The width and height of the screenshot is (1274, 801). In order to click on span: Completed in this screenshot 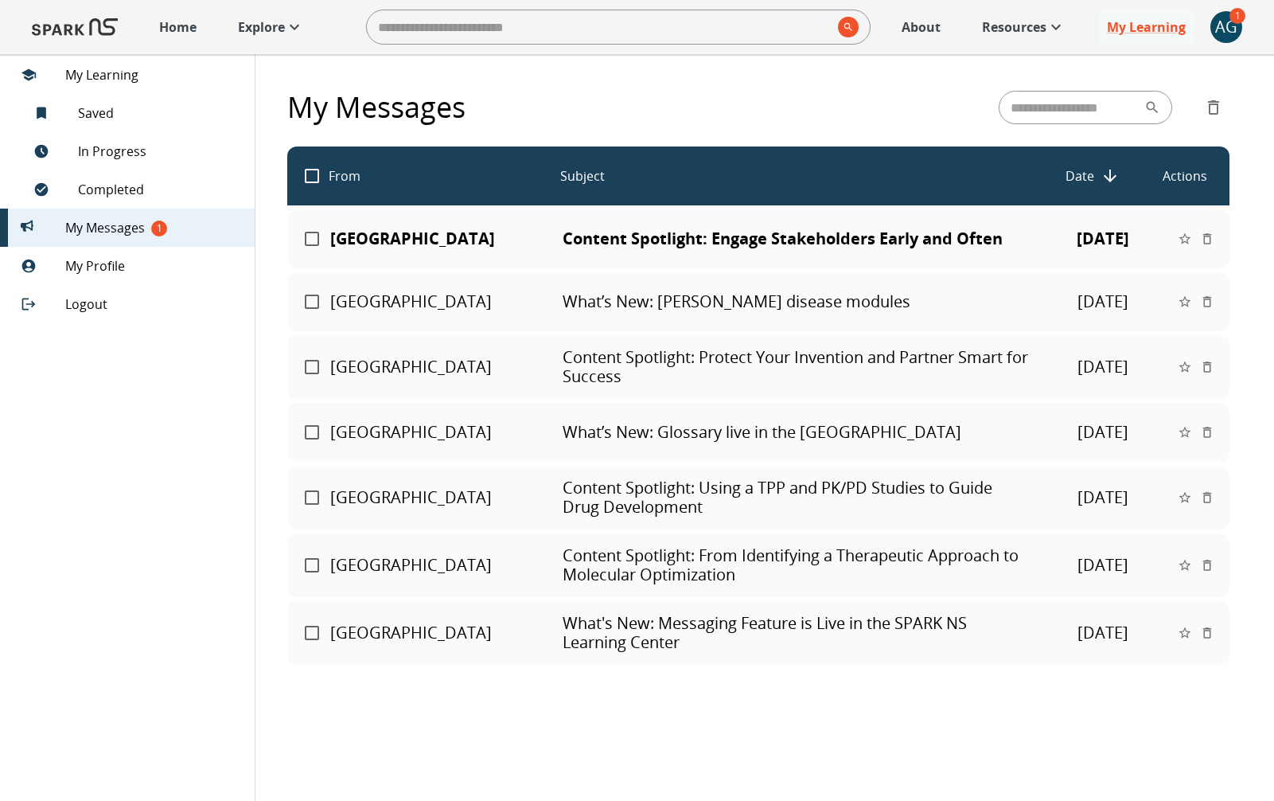, I will do `click(160, 189)`.